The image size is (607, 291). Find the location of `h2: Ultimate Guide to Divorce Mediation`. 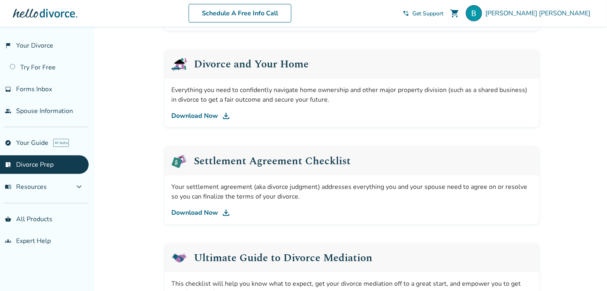

h2: Ultimate Guide to Divorce Mediation is located at coordinates (283, 258).